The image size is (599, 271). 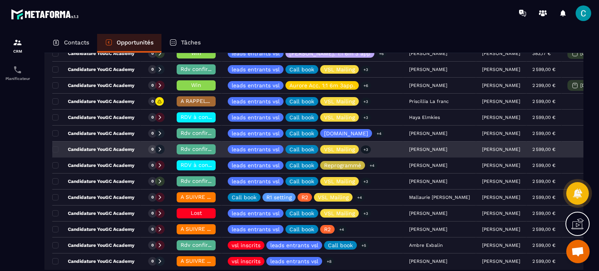 I want to click on span: RDV à conf. A RAPPELER, so click(x=213, y=117).